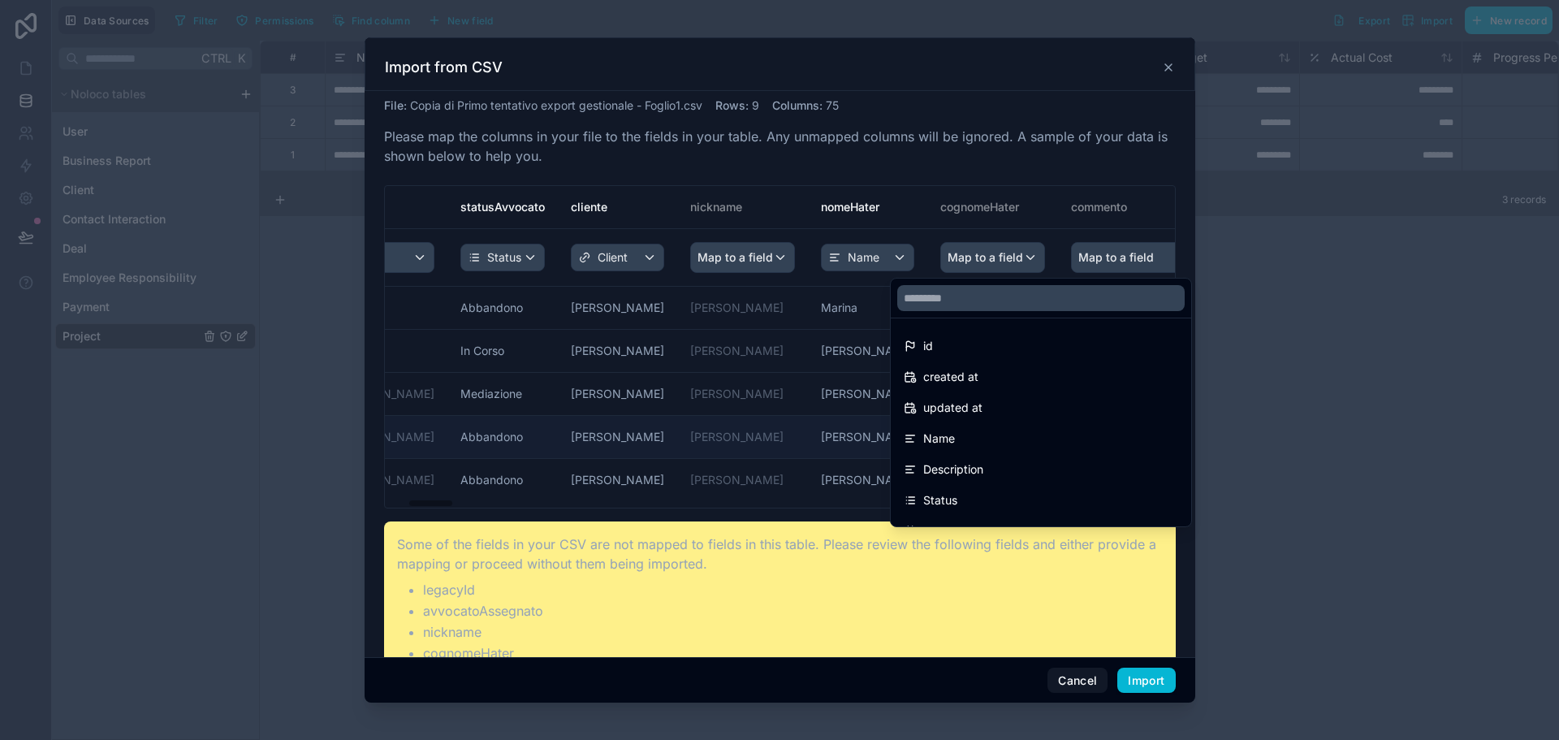 The width and height of the screenshot is (1559, 740). I want to click on span: created at, so click(951, 377).